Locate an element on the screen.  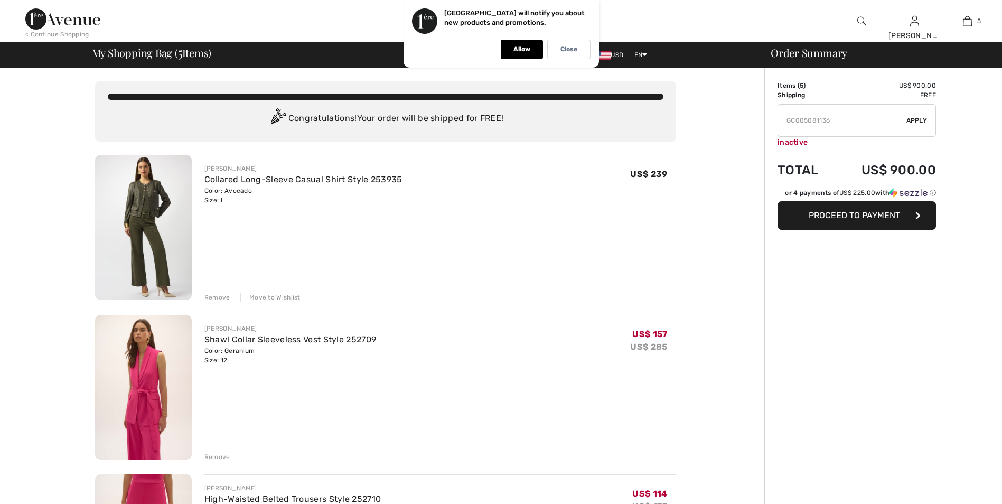
img: Collared Long-Sleeve Casual Shirt Style 253935 is located at coordinates (143, 227).